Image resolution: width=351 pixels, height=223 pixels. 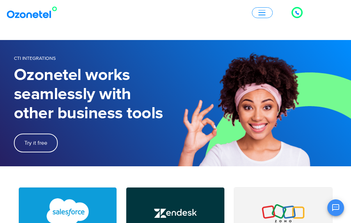 What do you see at coordinates (335, 208) in the screenshot?
I see `button: Open chat` at bounding box center [335, 208].